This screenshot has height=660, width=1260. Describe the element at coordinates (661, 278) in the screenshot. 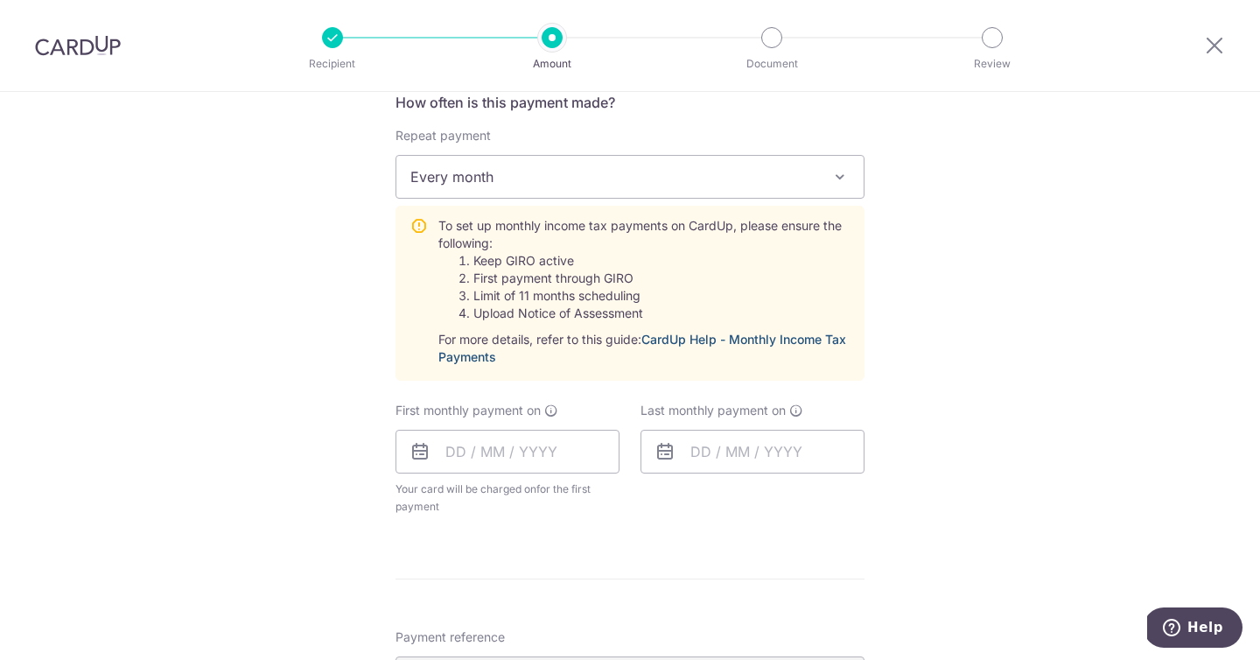

I see `li: First payment through GIRO` at that location.